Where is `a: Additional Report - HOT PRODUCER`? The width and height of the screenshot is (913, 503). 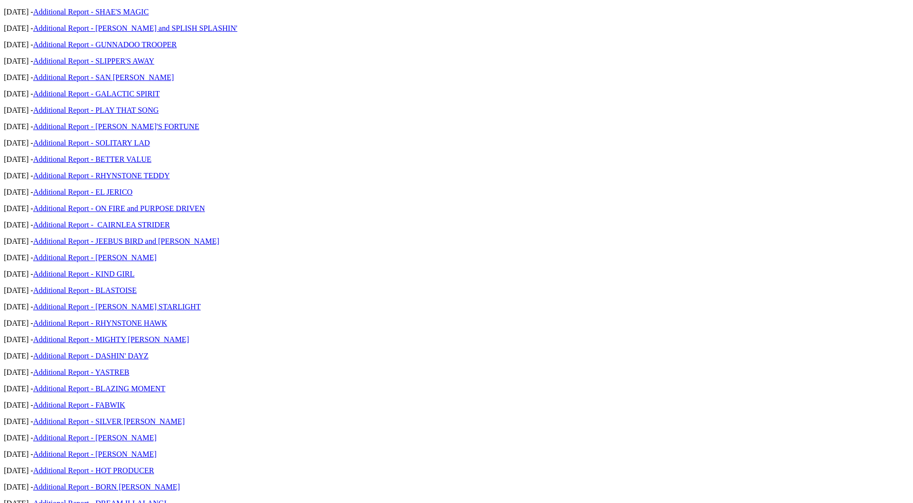
a: Additional Report - HOT PRODUCER is located at coordinates (93, 470).